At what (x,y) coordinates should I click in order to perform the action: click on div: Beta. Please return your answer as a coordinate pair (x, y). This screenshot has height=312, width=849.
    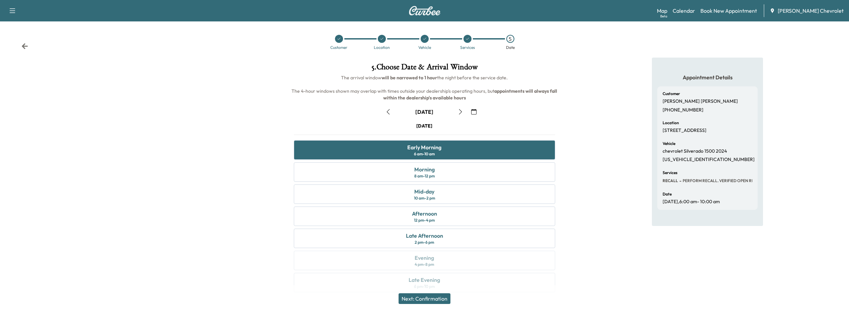
    Looking at the image, I should click on (664, 16).